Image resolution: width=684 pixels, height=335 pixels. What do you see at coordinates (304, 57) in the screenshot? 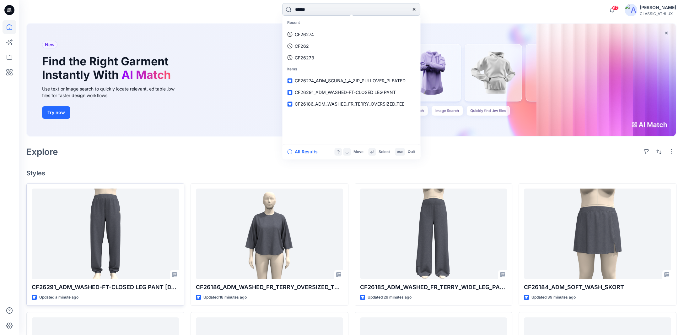
I see `p: CF26273` at bounding box center [304, 57].